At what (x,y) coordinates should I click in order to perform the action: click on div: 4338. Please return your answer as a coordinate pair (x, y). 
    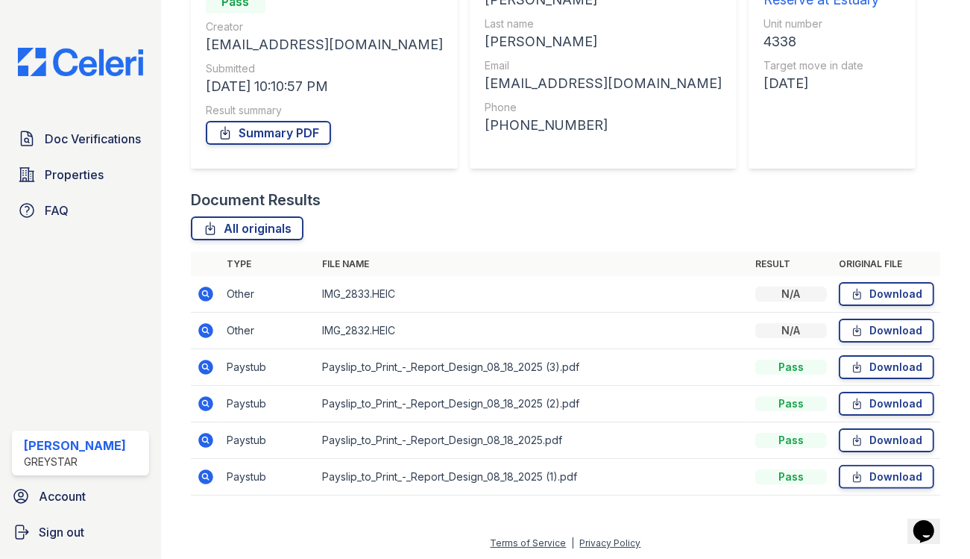
    Looking at the image, I should click on (821, 42).